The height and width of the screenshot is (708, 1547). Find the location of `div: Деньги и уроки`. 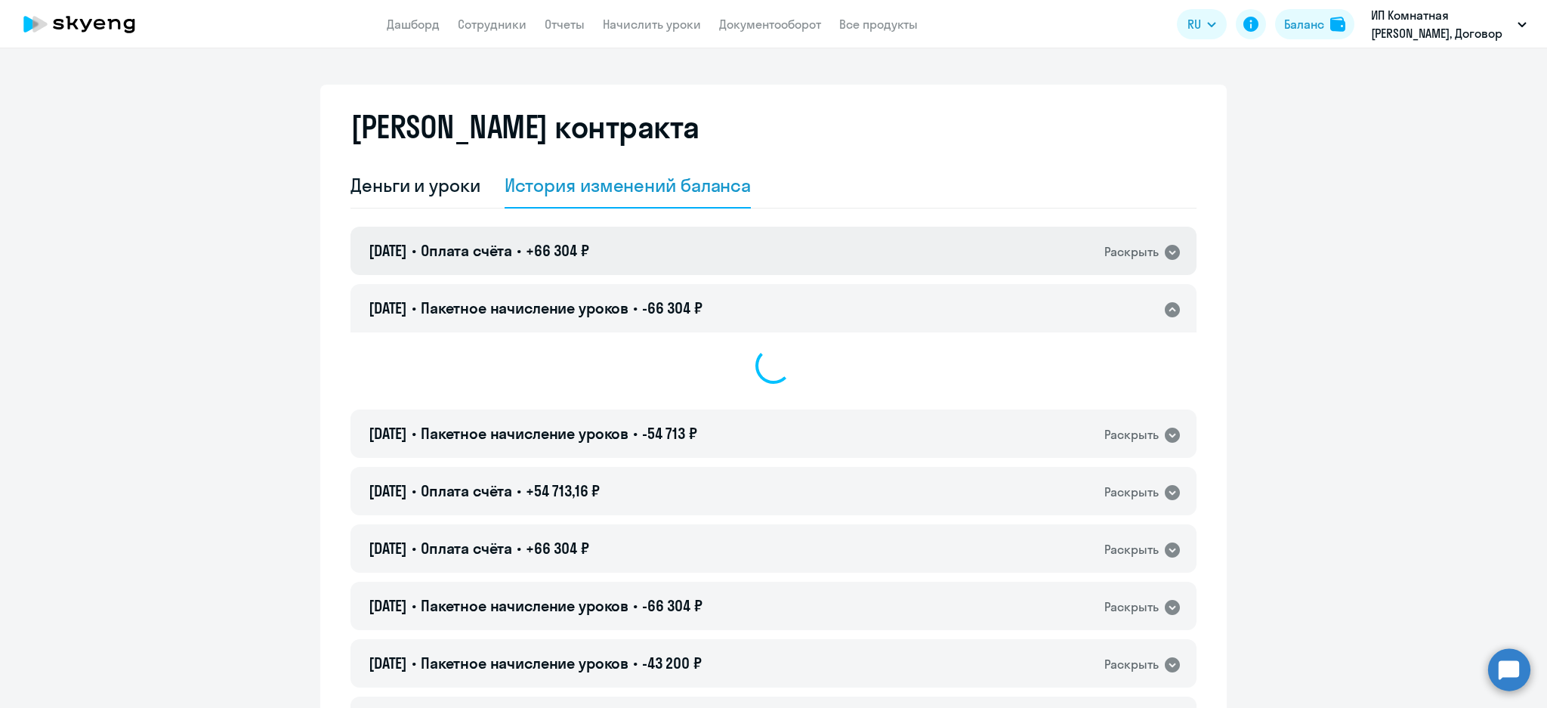

div: Деньги и уроки is located at coordinates (415, 185).